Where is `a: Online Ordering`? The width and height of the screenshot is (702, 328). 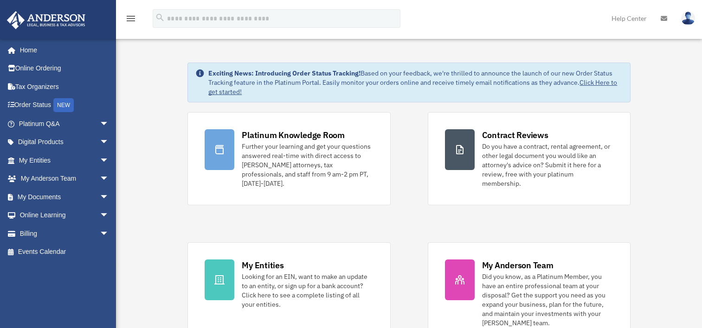
a: Online Ordering is located at coordinates (64, 69).